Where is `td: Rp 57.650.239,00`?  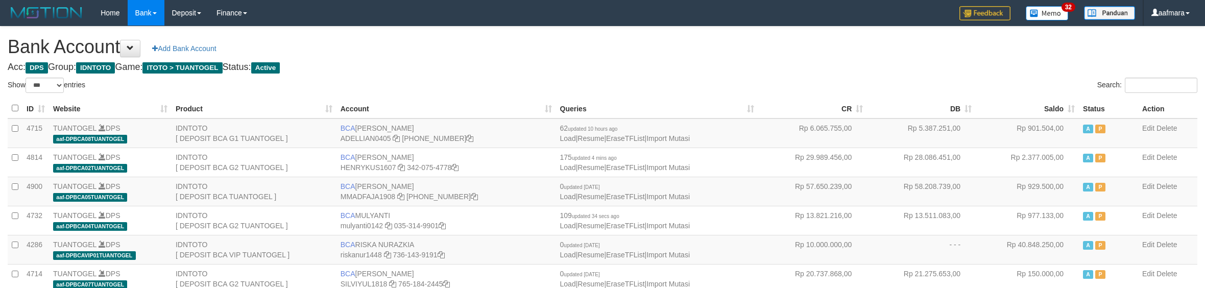 td: Rp 57.650.239,00 is located at coordinates (812, 191).